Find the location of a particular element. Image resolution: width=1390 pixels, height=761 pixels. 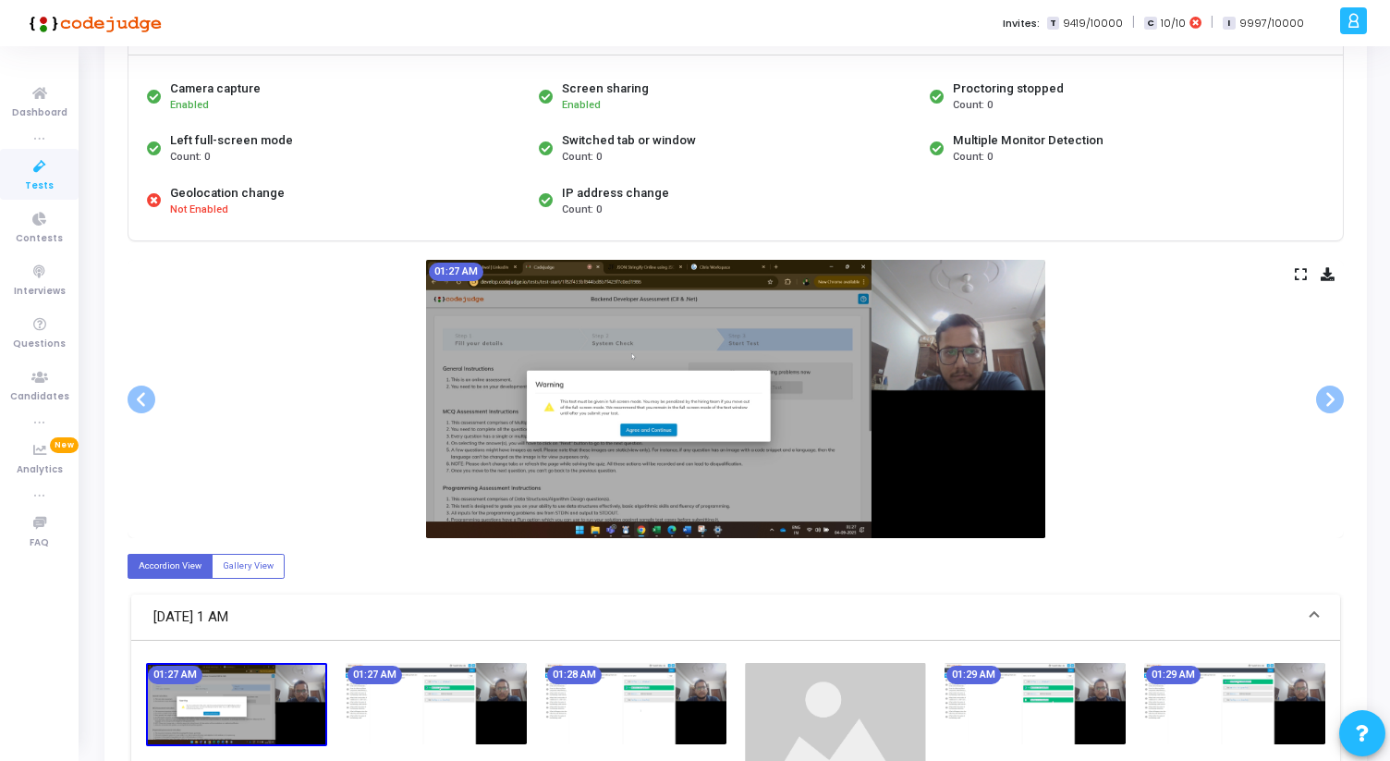

div: Proctoring stopped is located at coordinates (1008, 89).